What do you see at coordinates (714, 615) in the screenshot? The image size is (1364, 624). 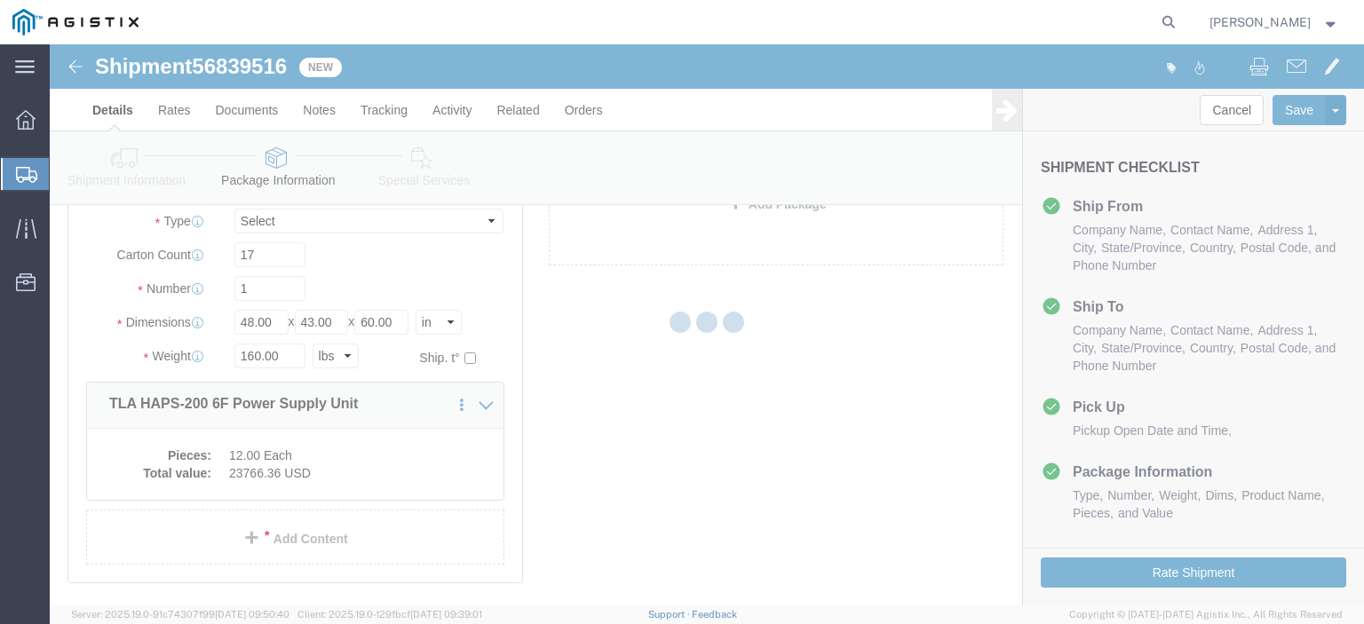 I see `a: Feedback` at bounding box center [714, 615].